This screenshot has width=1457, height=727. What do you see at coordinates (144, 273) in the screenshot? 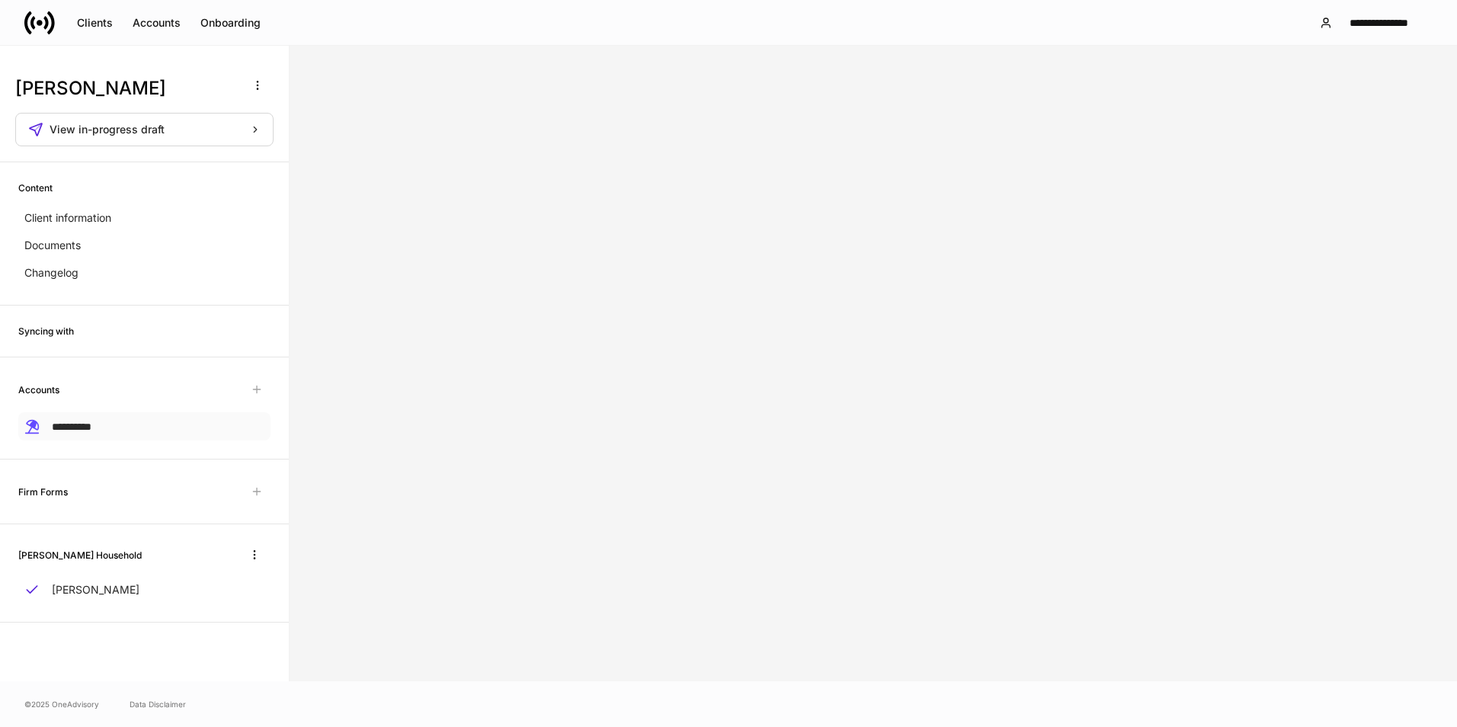
I see `a: Changelog` at bounding box center [144, 273].